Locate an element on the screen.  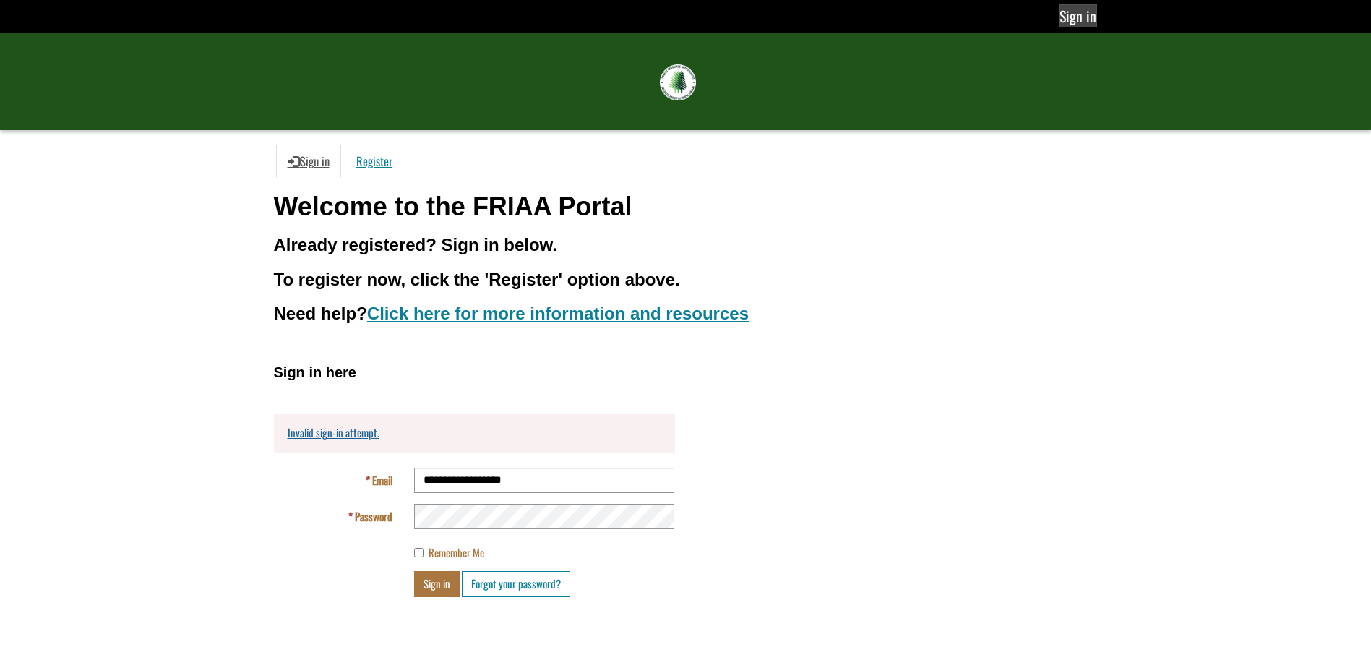
h3: Already registered? Sign in below. is located at coordinates (686, 245).